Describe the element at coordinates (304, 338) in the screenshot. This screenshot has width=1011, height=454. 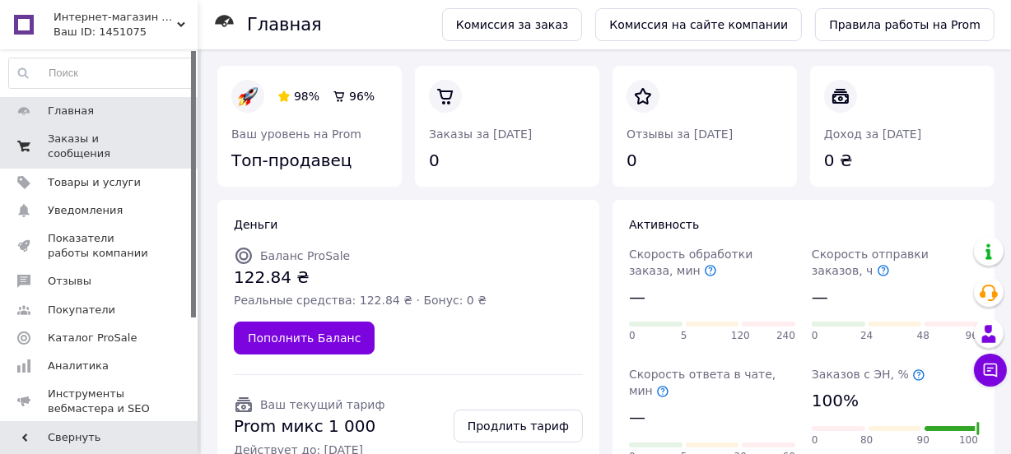
I see `a: Пополнить Баланс` at that location.